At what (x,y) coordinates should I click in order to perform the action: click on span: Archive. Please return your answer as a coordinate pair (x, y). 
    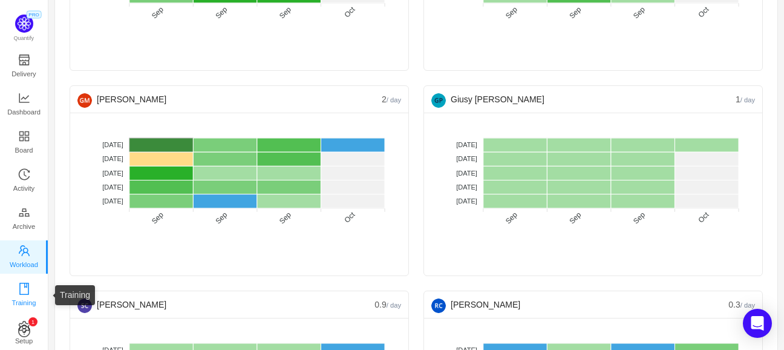
    Looking at the image, I should click on (24, 226).